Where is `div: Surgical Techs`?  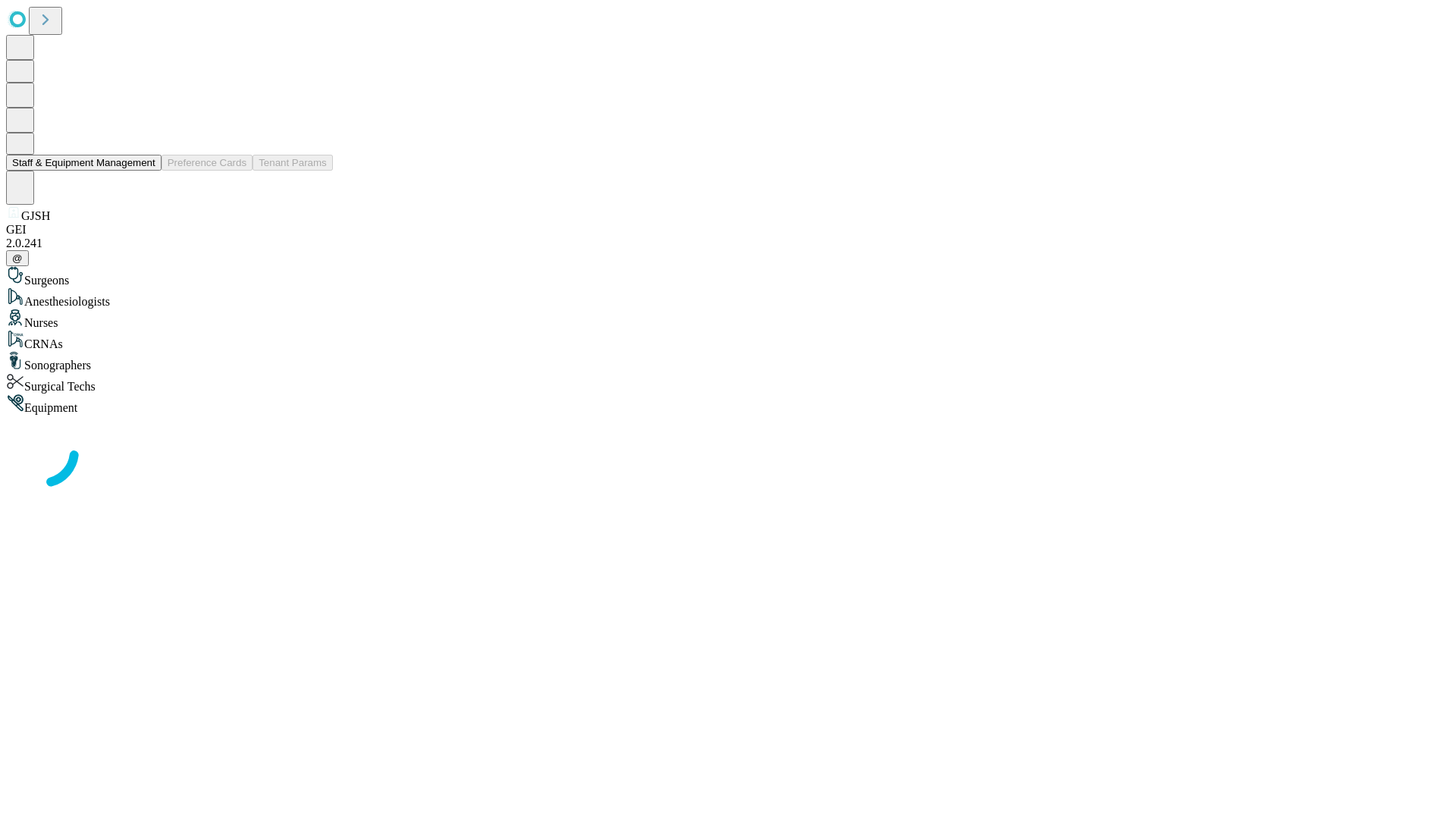
div: Surgical Techs is located at coordinates (728, 383).